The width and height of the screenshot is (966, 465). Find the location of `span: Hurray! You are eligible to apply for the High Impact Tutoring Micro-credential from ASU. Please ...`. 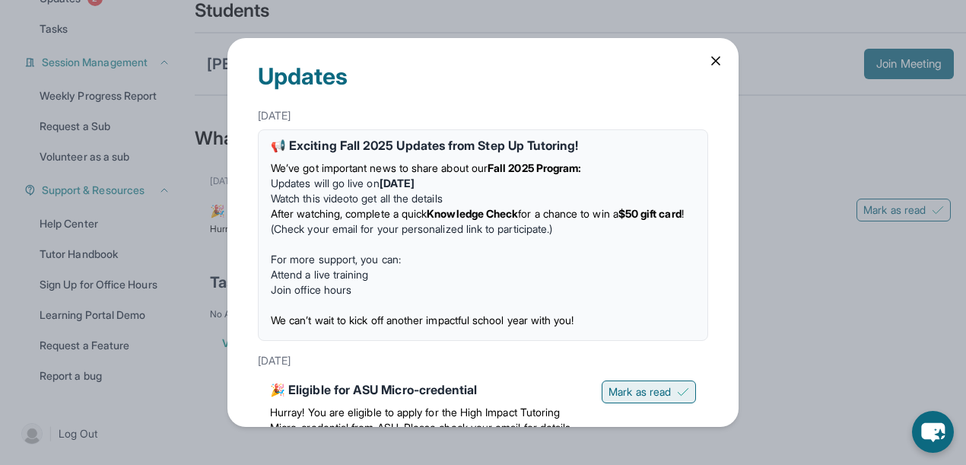

span: Hurray! You are eligible to apply for the High Impact Tutoring Micro-credential from ASU. Please ... is located at coordinates (421, 419).